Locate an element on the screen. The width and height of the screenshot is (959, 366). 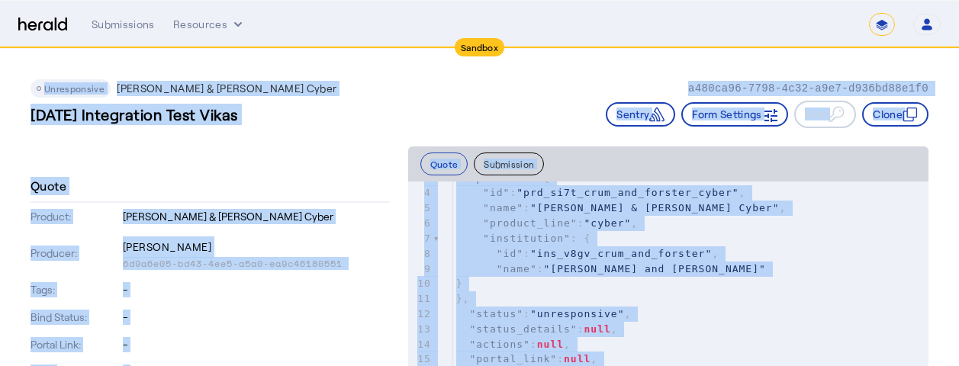
button: Quote is located at coordinates (444, 164).